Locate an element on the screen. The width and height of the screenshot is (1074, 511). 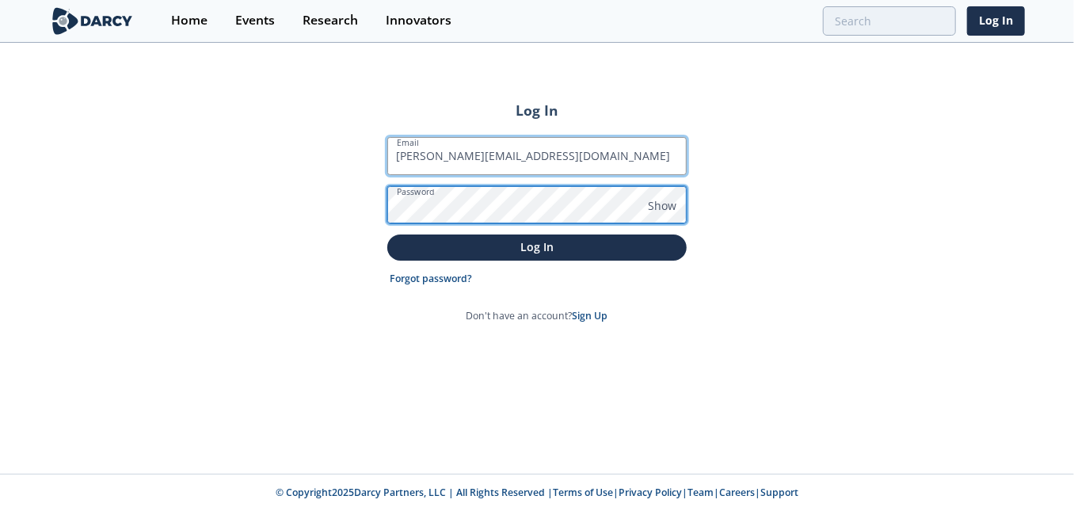
a: Log In is located at coordinates (995, 21).